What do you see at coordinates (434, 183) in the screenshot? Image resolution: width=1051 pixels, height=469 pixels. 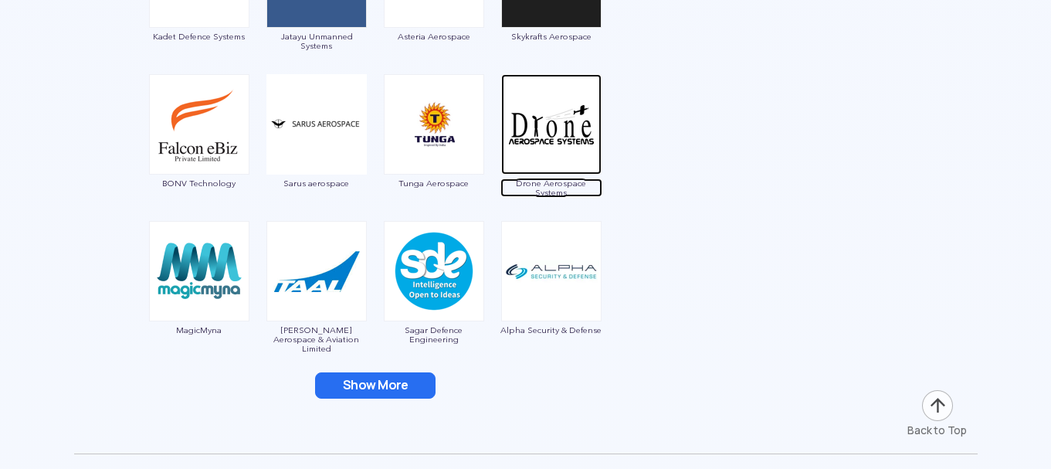 I see `span: Tunga Aerospace` at bounding box center [434, 183].